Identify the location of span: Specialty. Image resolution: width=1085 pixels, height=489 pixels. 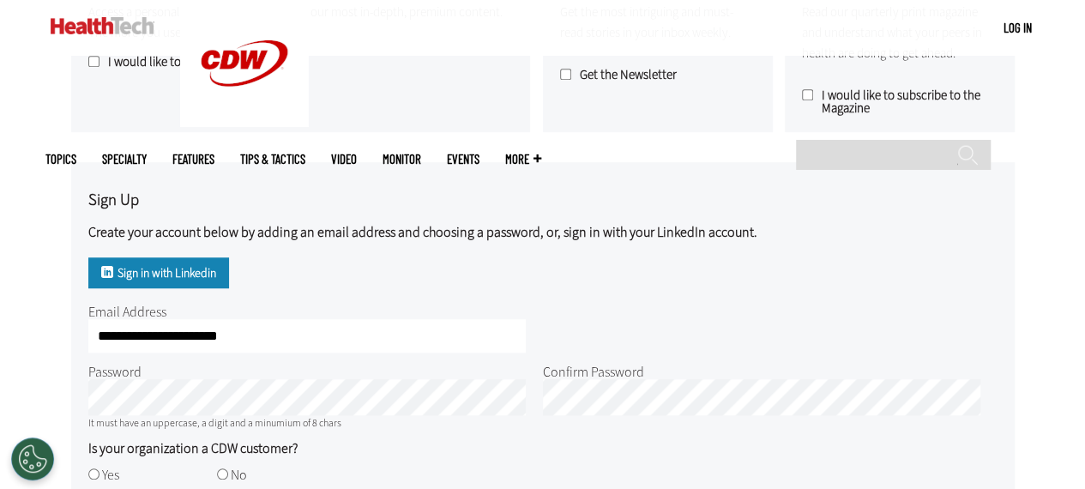
(124, 159).